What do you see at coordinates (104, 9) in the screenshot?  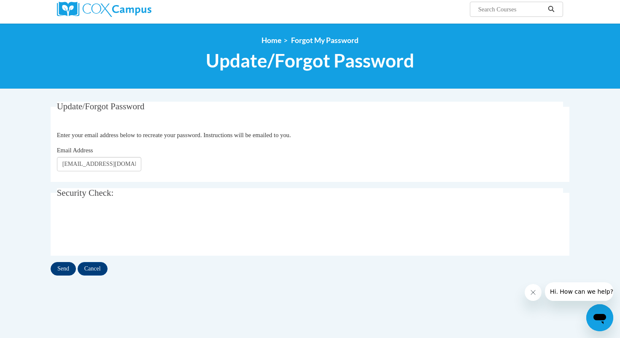 I see `img: Cox Campus` at bounding box center [104, 9].